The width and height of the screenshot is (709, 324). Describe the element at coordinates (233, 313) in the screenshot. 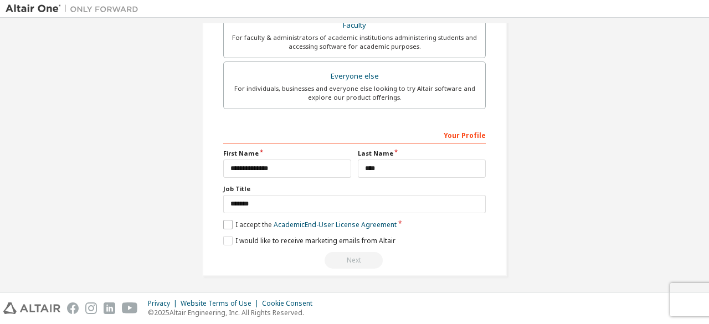

I see `p: © 2025 Altair Engineering, Inc. All Rights Reserved.` at that location.